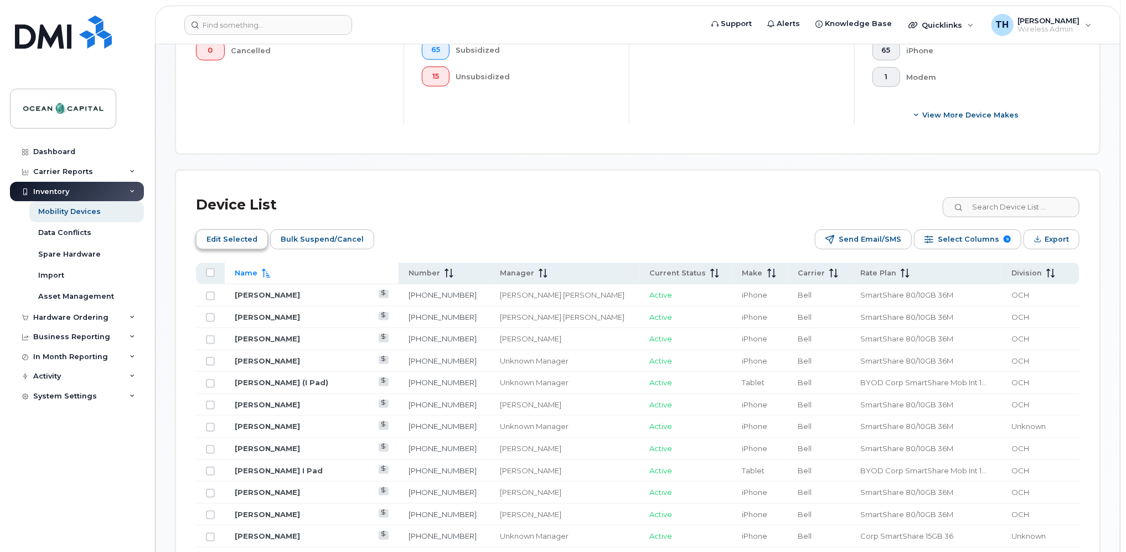 Image resolution: width=1126 pixels, height=552 pixels. Describe the element at coordinates (236, 205) in the screenshot. I see `div: Device List` at that location.